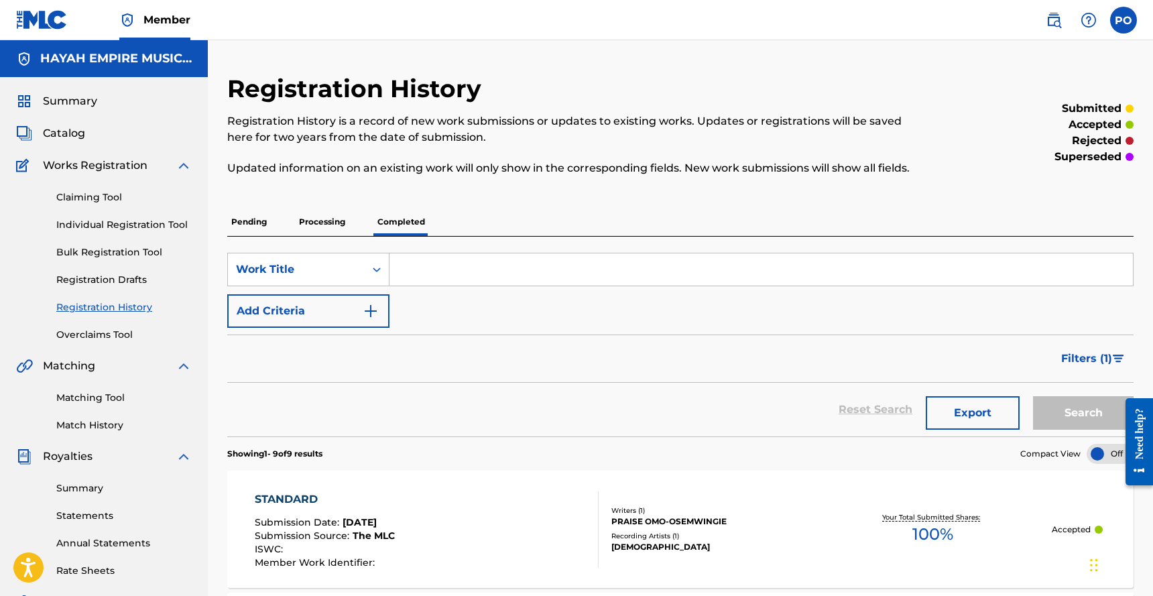 The height and width of the screenshot is (596, 1153). I want to click on a: Match History, so click(124, 425).